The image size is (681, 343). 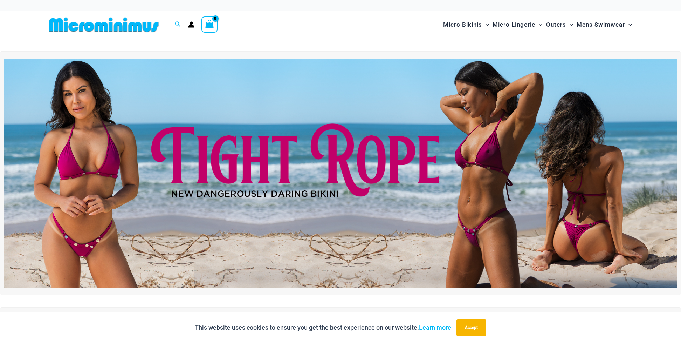 I want to click on a: Account icon link, so click(x=191, y=25).